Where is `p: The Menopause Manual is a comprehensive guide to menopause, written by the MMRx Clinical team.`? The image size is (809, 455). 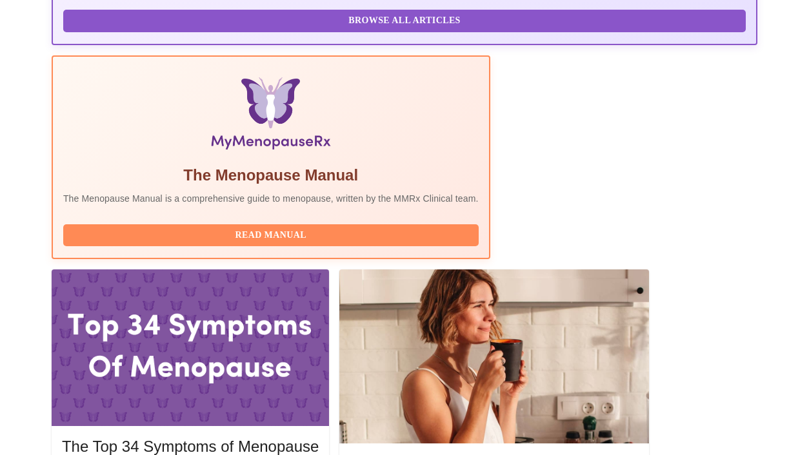 p: The Menopause Manual is a comprehensive guide to menopause, written by the MMRx Clinical team. is located at coordinates (271, 199).